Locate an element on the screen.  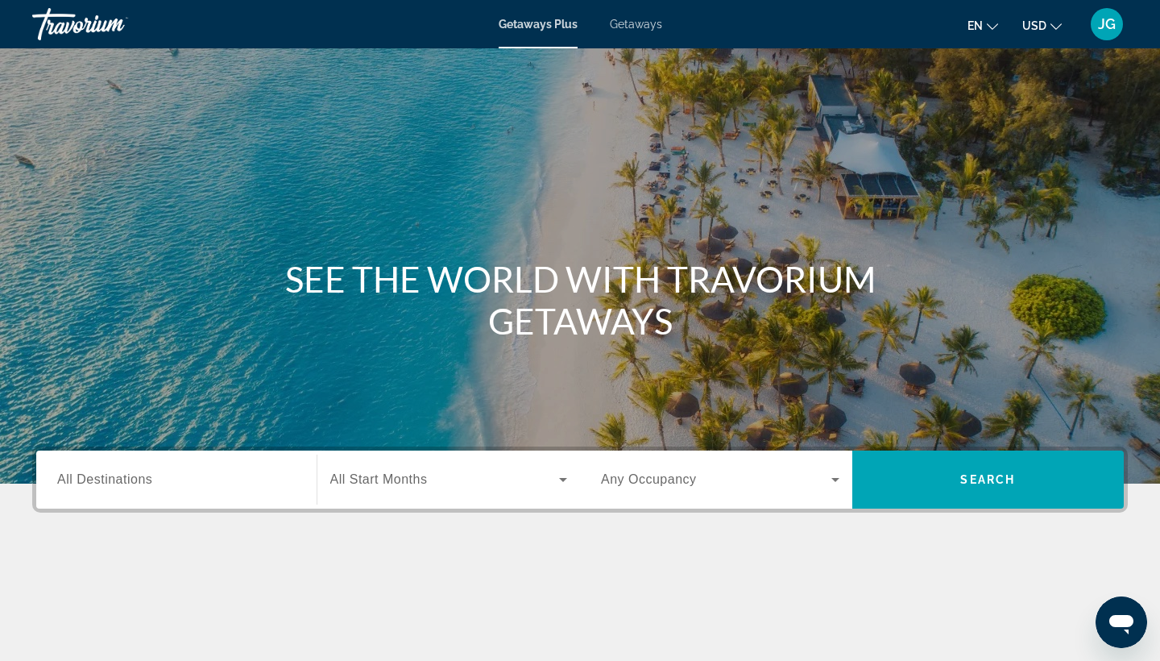
button: Change currency is located at coordinates (1042, 25).